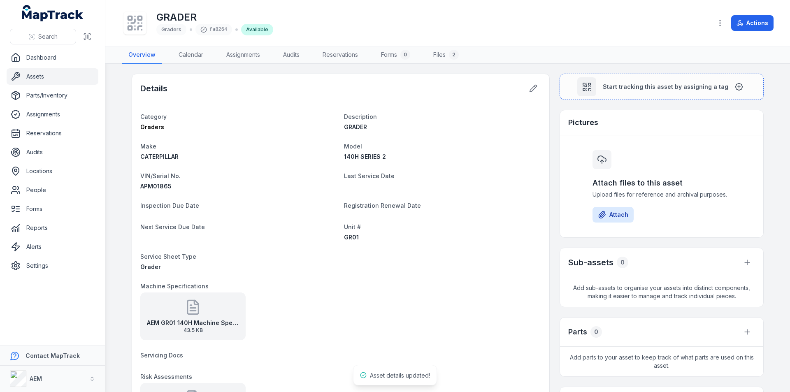 Image resolution: width=790 pixels, height=392 pixels. What do you see at coordinates (662, 292) in the screenshot?
I see `span: Add sub-assets to organise your assets into distinct components, making it easier to manage and t...` at bounding box center [662, 292].